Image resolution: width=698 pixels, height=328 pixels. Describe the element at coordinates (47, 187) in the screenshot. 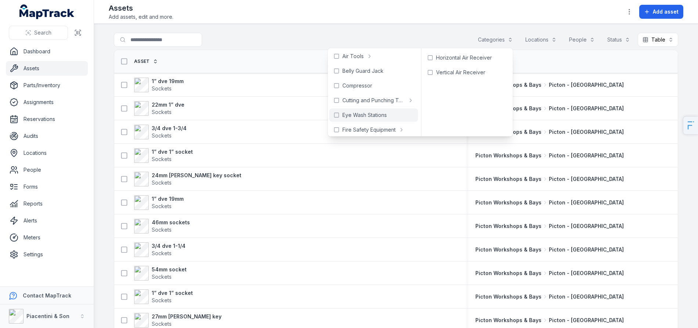

I see `a: Forms` at that location.